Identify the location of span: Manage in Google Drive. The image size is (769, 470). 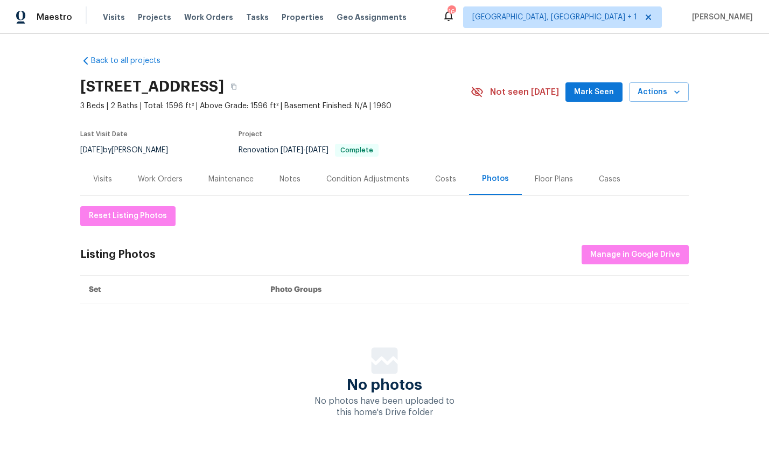
(635, 255).